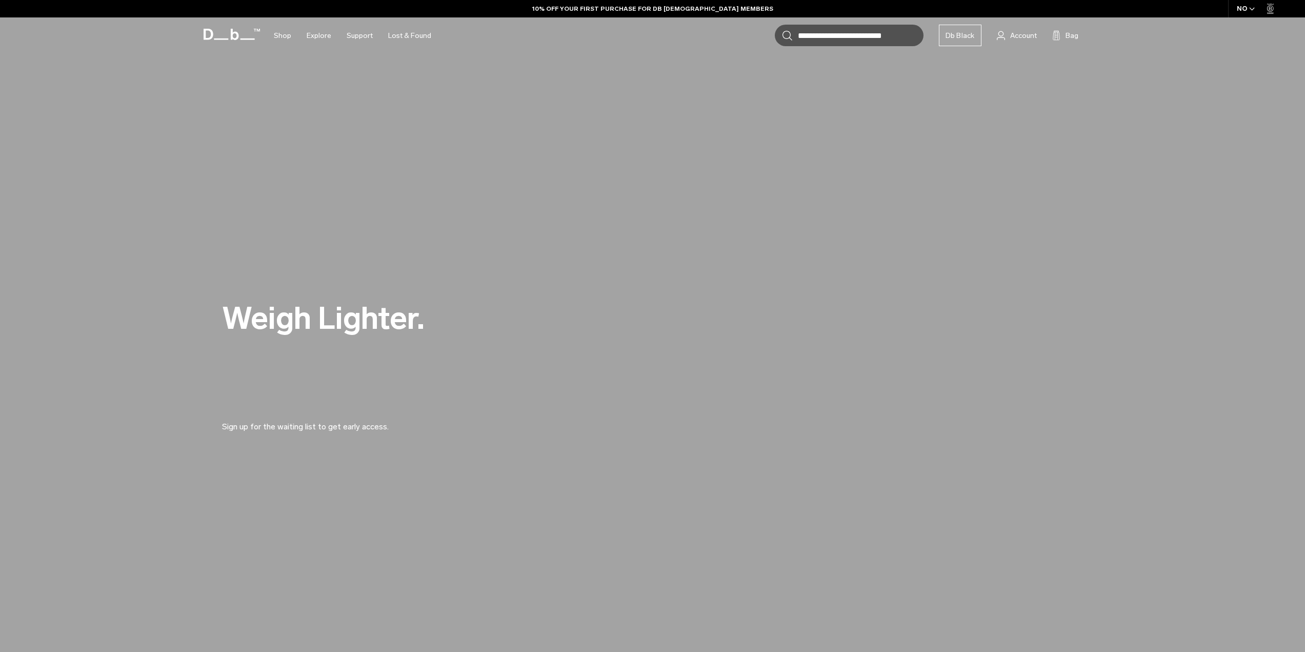 This screenshot has width=1305, height=652. What do you see at coordinates (352, 35) in the screenshot?
I see `nav: Main Navigation` at bounding box center [352, 35].